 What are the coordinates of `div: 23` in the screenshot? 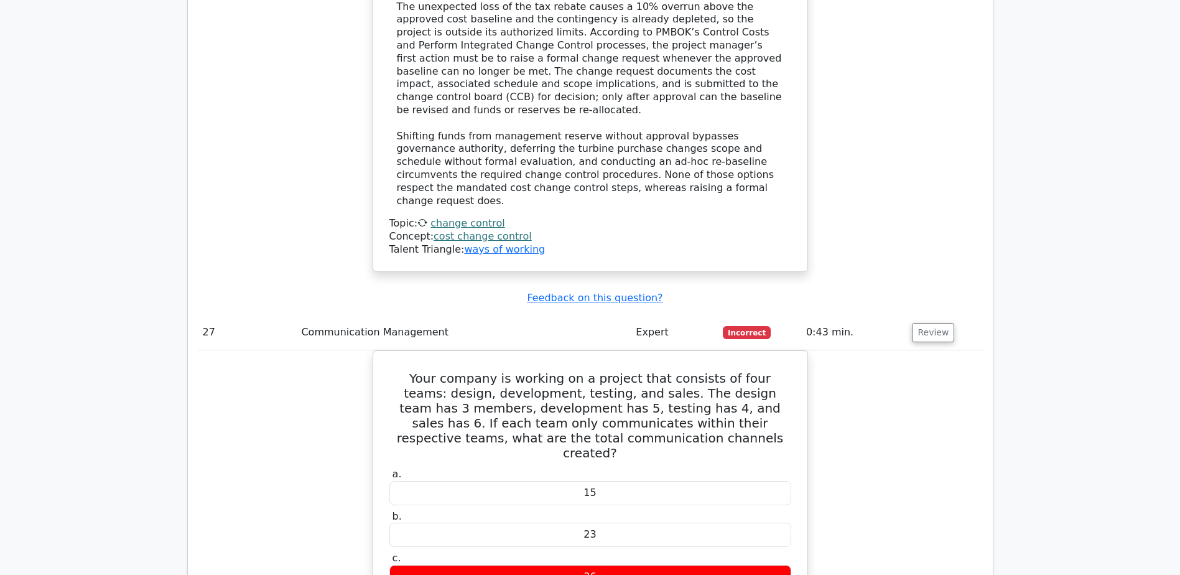 It's located at (591, 535).